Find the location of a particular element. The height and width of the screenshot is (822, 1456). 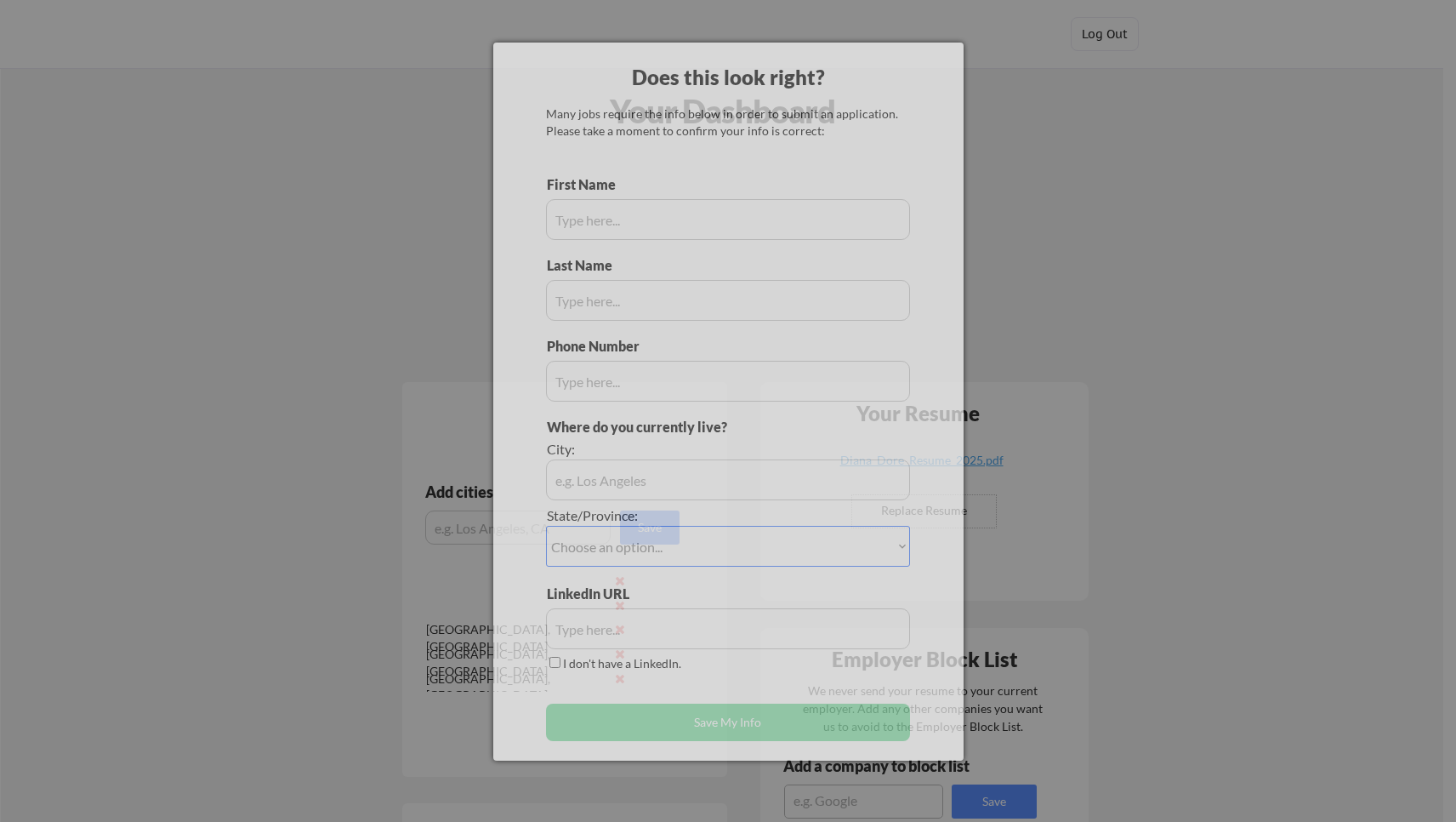

div: Where do you currently live? is located at coordinates (680, 427).